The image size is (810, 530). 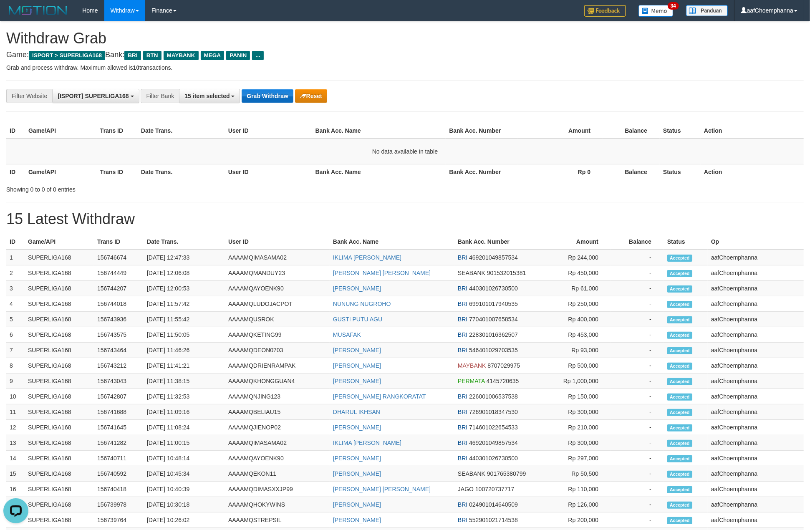 What do you see at coordinates (15, 381) in the screenshot?
I see `td: 9` at bounding box center [15, 381].